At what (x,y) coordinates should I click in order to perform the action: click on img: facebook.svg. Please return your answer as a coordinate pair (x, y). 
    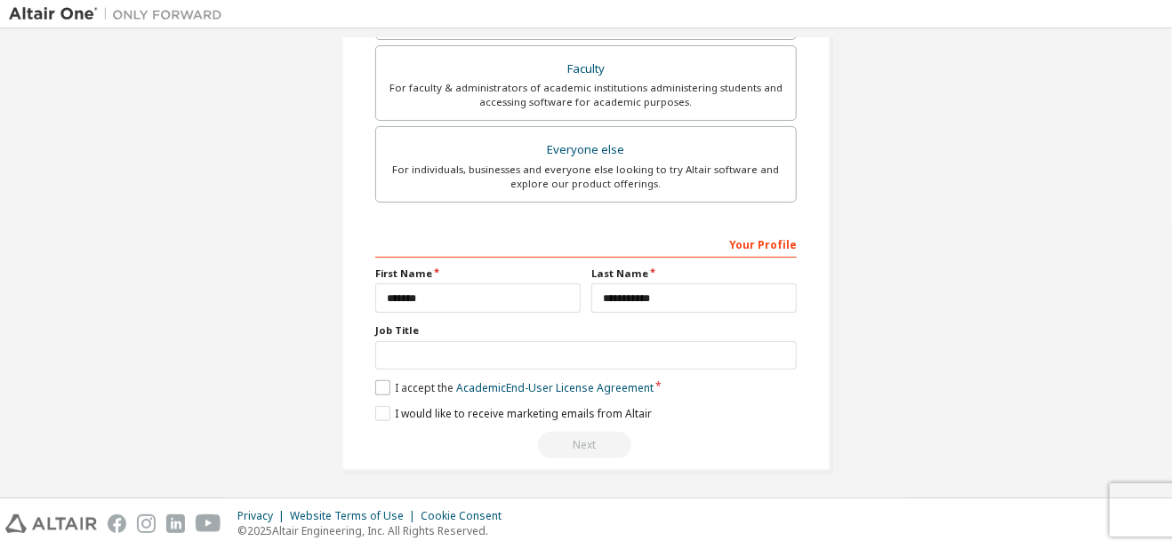
    Looking at the image, I should click on (116, 524).